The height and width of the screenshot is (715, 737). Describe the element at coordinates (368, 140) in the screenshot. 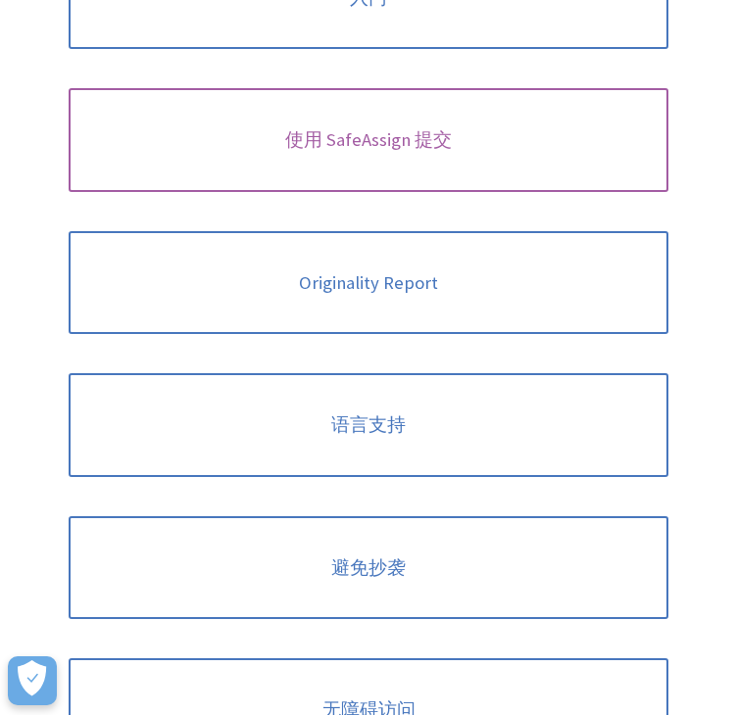

I see `a: 使用 SafeAssign 提交` at that location.